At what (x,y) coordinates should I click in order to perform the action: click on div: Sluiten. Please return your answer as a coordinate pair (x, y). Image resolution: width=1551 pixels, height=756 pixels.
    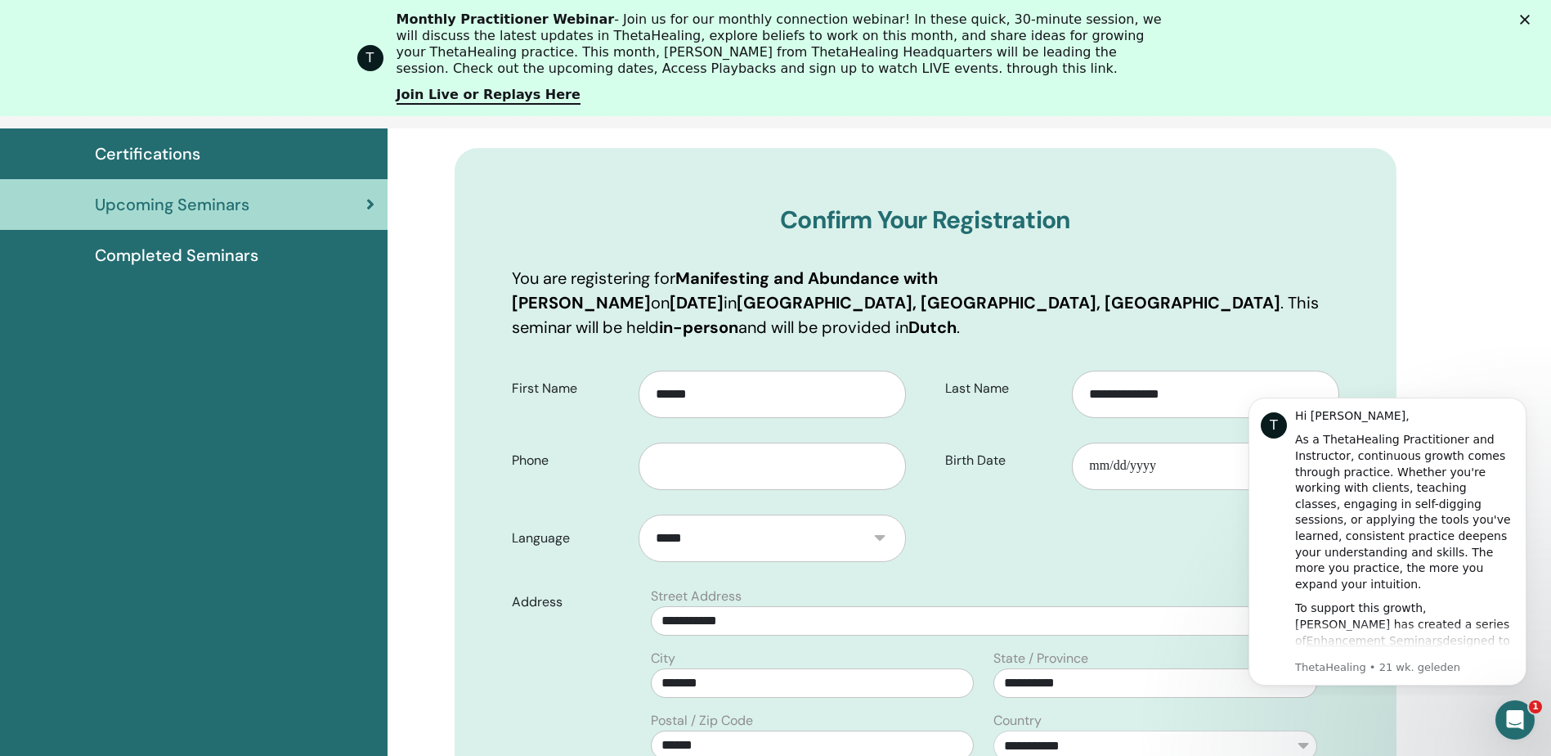
    Looking at the image, I should click on (1528, 20).